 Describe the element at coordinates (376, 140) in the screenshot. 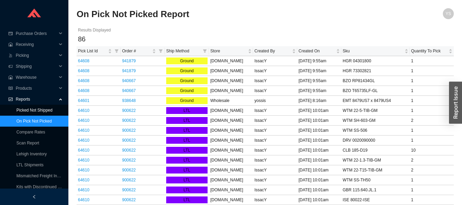

I see `td: DRV 0020090000` at that location.